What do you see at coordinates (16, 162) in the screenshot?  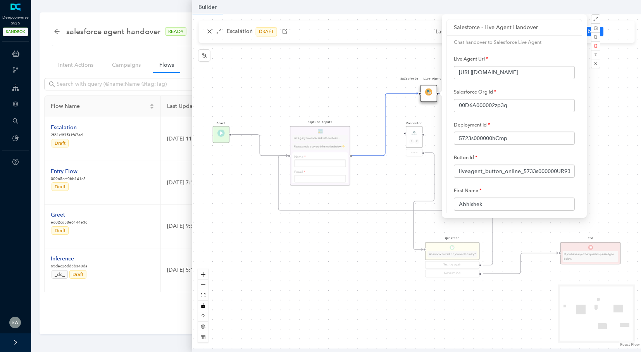 I see `span: question-circle` at bounding box center [16, 162].